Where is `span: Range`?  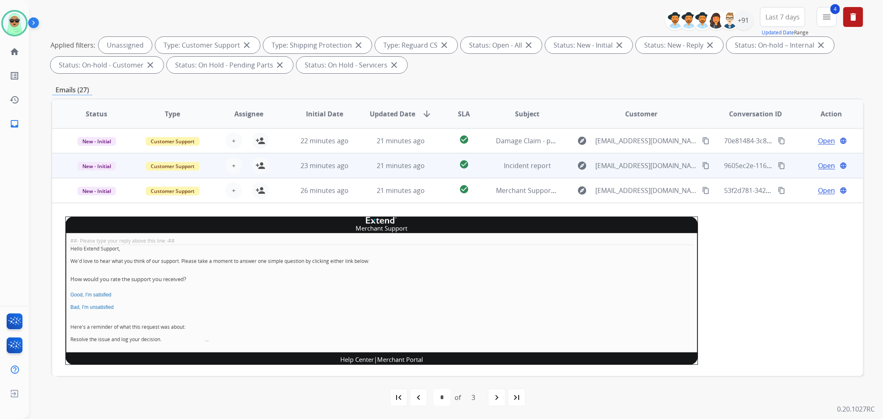
span: Range is located at coordinates (785, 32).